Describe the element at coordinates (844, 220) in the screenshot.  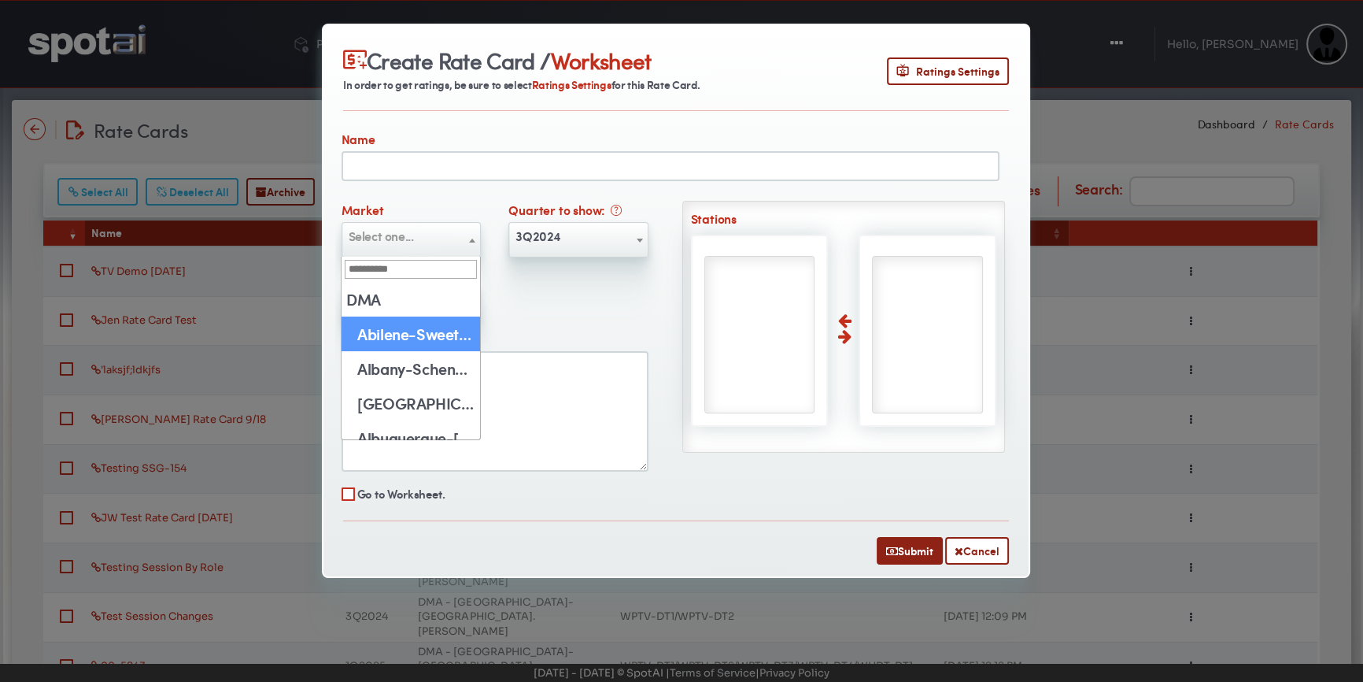
I see `label: Stations` at that location.